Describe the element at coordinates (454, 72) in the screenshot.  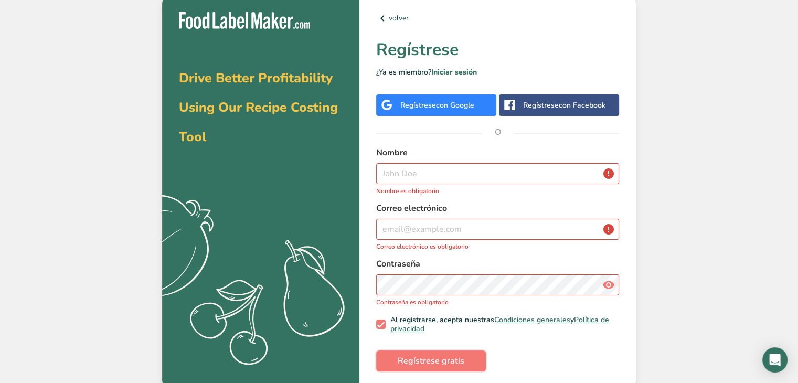
I see `a: Iniciar sesión` at that location.